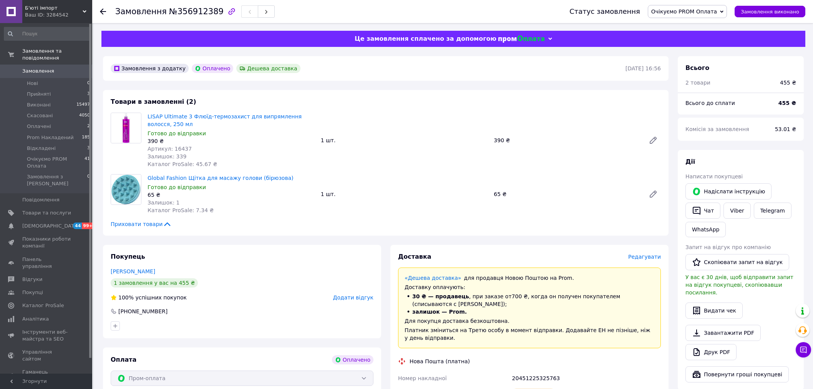 The width and height of the screenshot is (813, 389). I want to click on span: Аналітика, so click(35, 319).